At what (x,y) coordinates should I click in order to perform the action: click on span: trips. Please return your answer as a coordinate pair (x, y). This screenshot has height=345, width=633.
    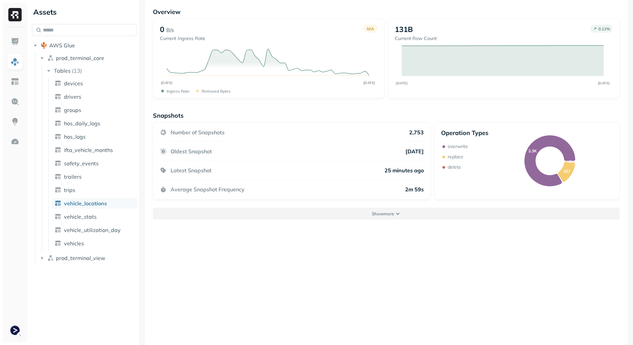
    Looking at the image, I should click on (70, 190).